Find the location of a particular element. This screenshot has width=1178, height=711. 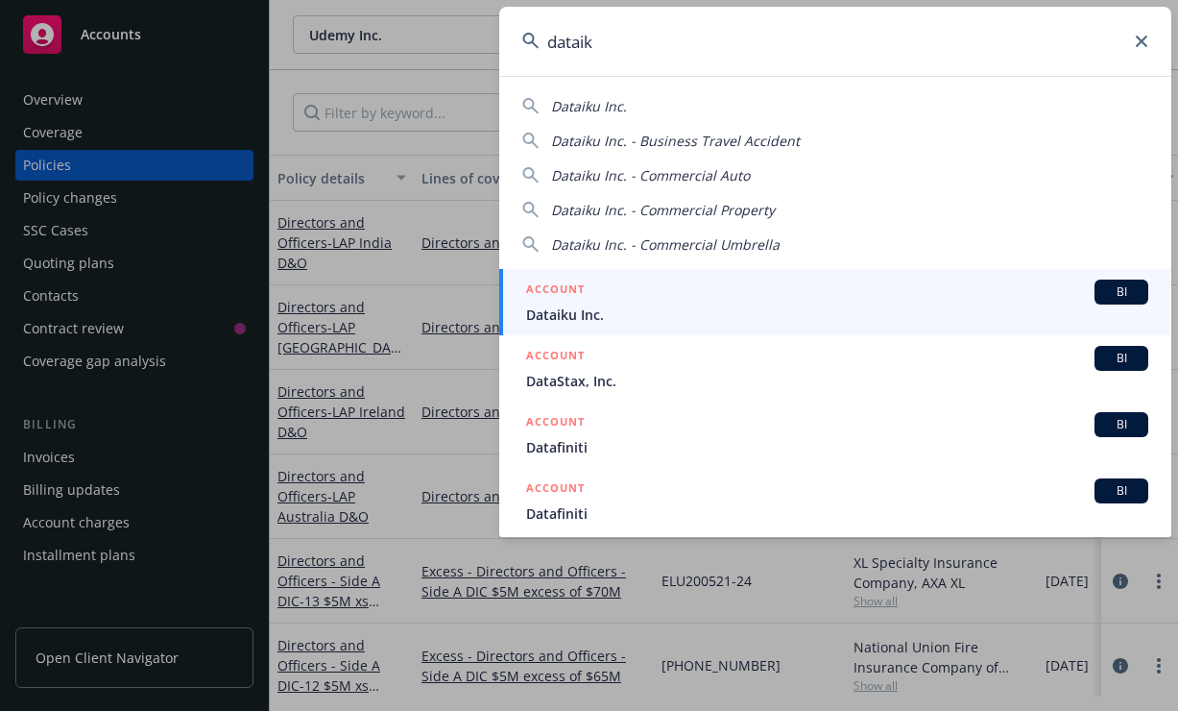

span: DataStax, Inc. is located at coordinates (837, 380).